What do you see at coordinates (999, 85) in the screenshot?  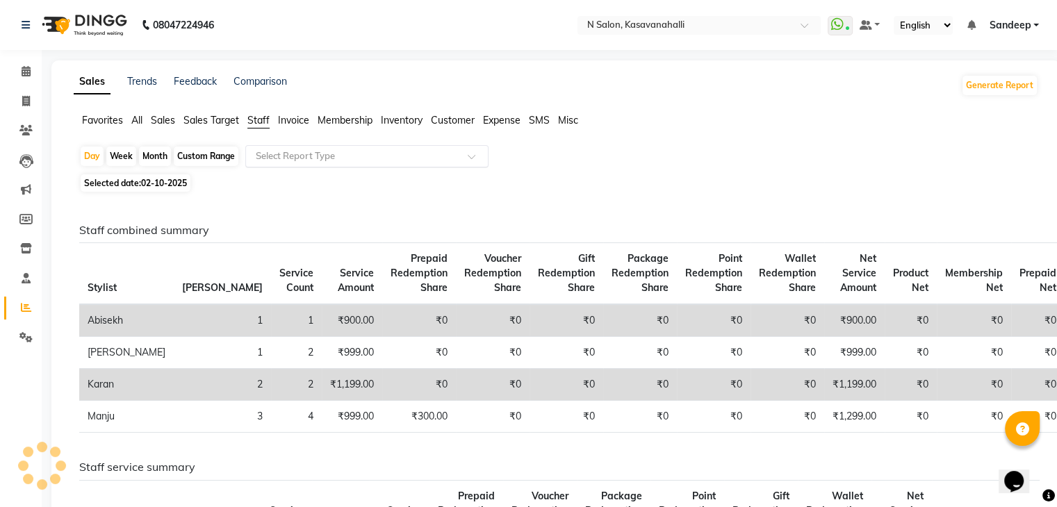 I see `button: Generate Report` at bounding box center [999, 85].